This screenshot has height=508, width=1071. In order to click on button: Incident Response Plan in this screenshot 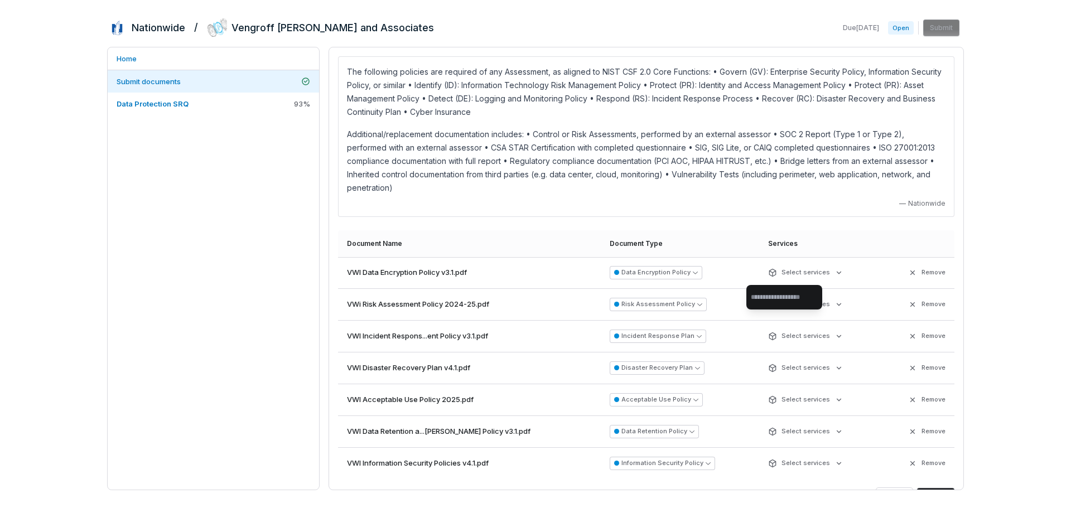, I will do `click(658, 336)`.